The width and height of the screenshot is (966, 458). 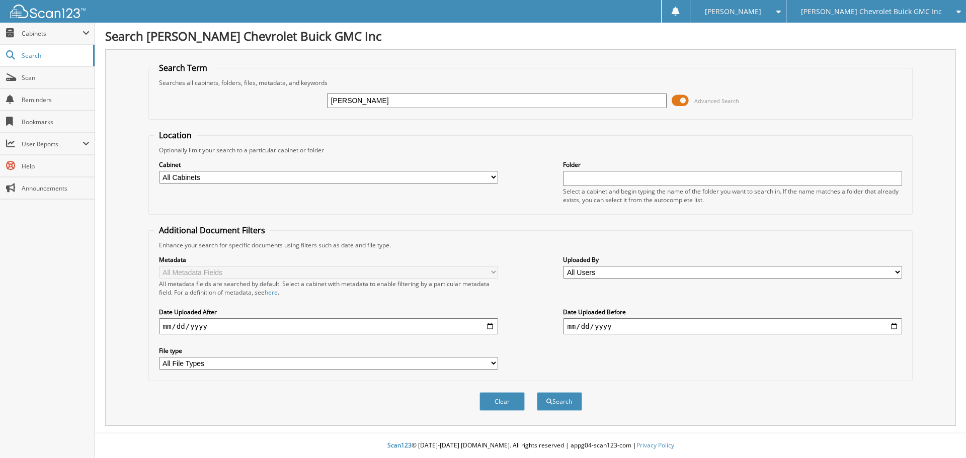 I want to click on span: Help, so click(x=55, y=166).